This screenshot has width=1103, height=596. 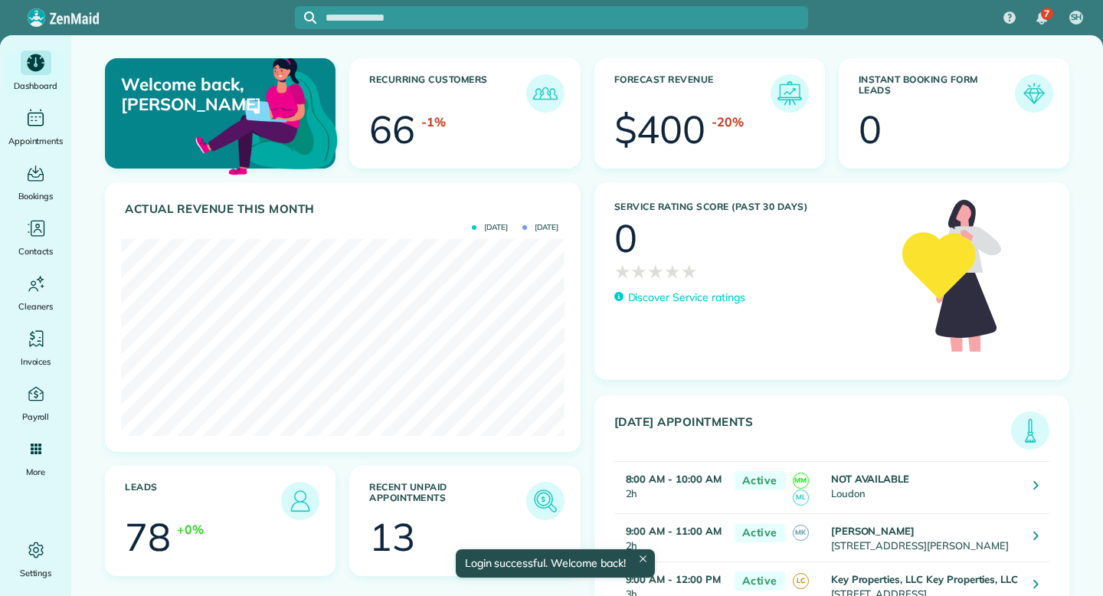 I want to click on strong: 9:00 AM - 12:00 PM, so click(x=673, y=579).